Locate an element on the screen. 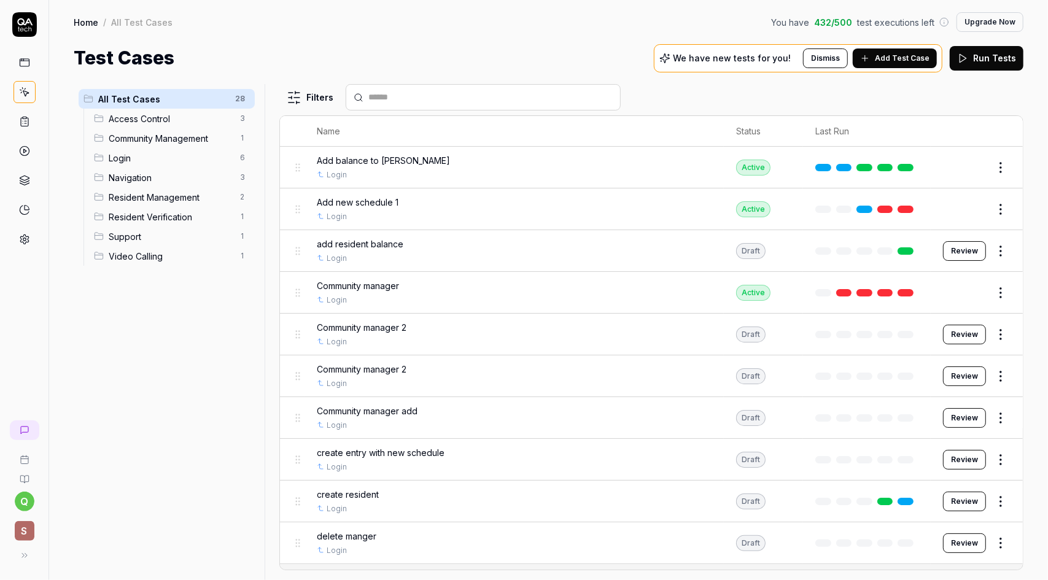 The image size is (1048, 580). span: delete manger is located at coordinates (346, 536).